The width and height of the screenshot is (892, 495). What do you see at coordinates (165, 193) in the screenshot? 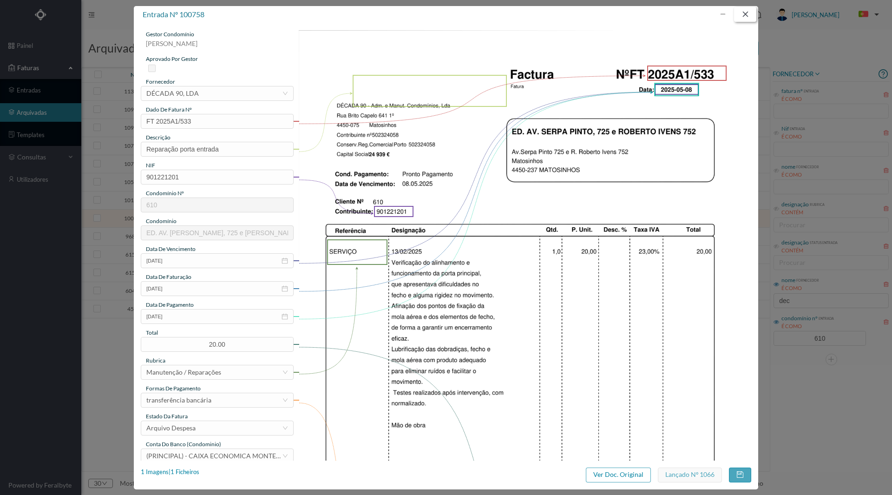
I see `span: condomínio nº` at bounding box center [165, 193].